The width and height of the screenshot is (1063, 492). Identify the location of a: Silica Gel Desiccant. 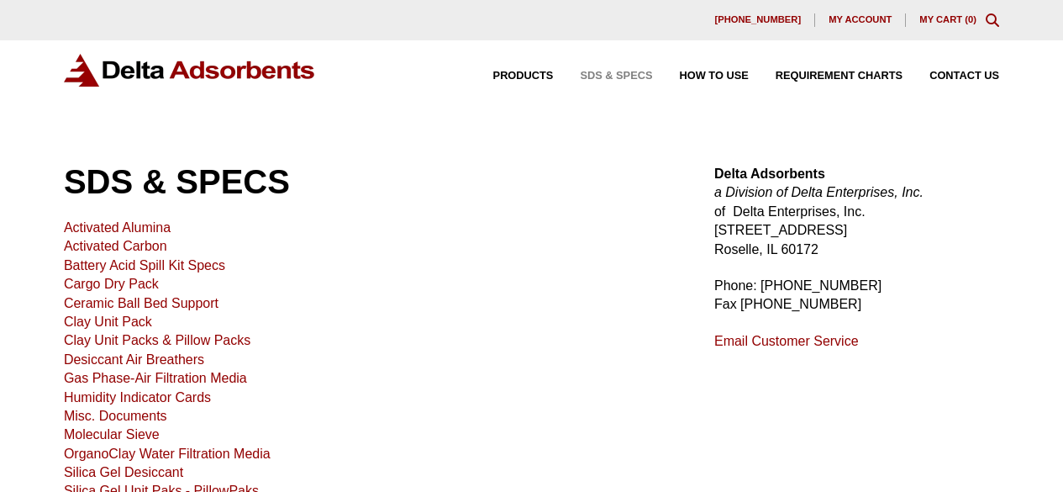
(124, 471).